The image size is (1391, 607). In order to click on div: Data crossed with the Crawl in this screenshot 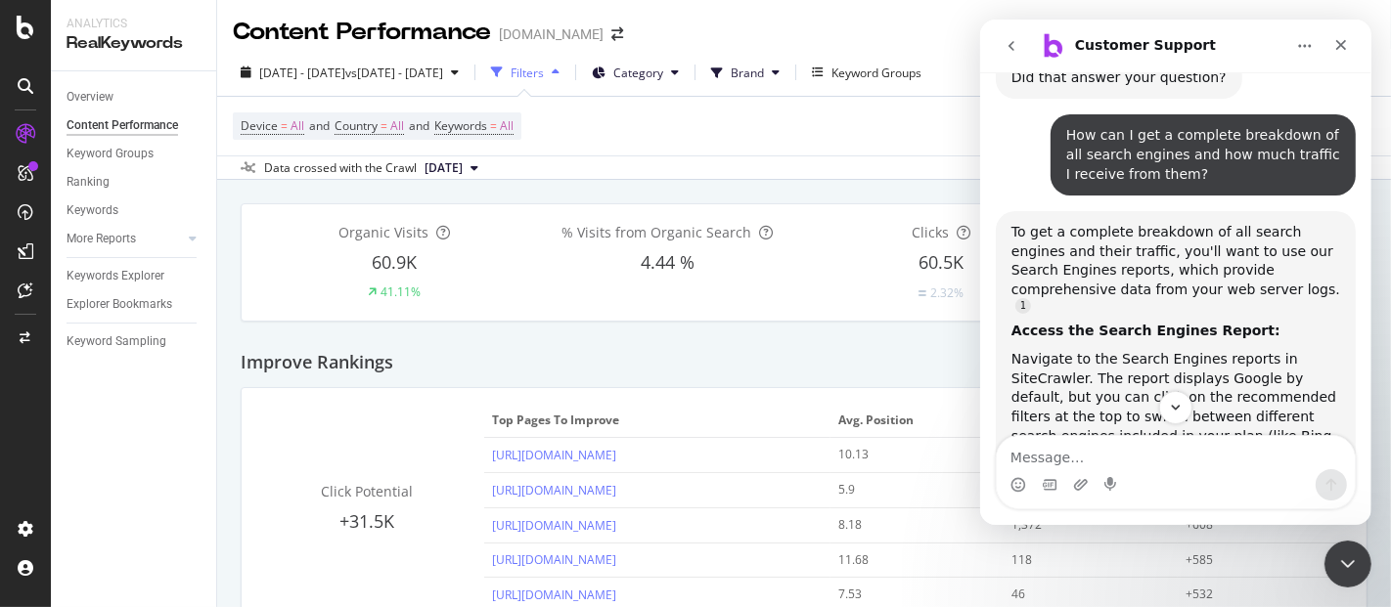, I will do `click(340, 168)`.